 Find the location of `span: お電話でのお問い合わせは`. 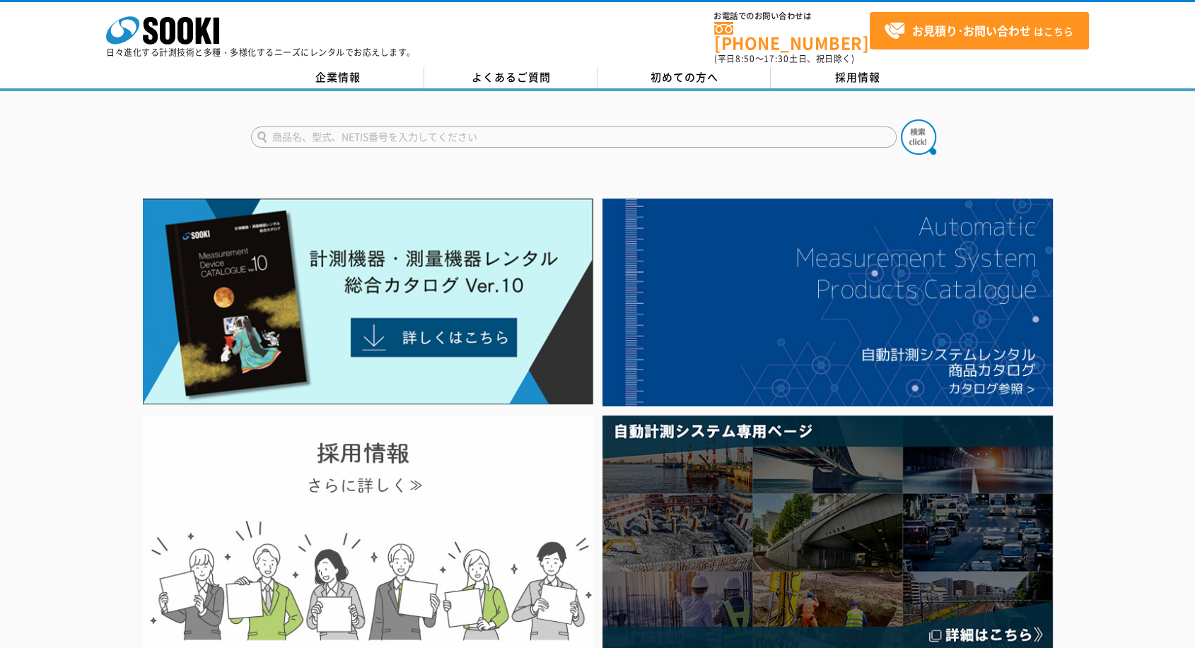

span: お電話でのお問い合わせは is located at coordinates (792, 16).